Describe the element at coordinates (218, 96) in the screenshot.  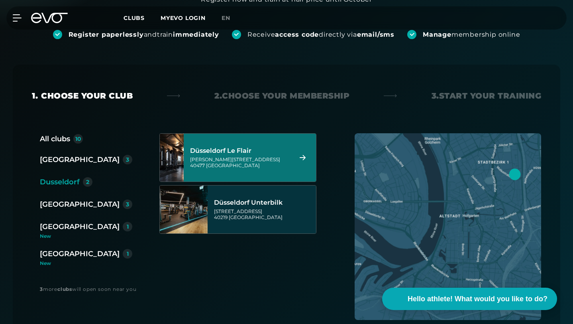
I see `font: 2.` at that location.